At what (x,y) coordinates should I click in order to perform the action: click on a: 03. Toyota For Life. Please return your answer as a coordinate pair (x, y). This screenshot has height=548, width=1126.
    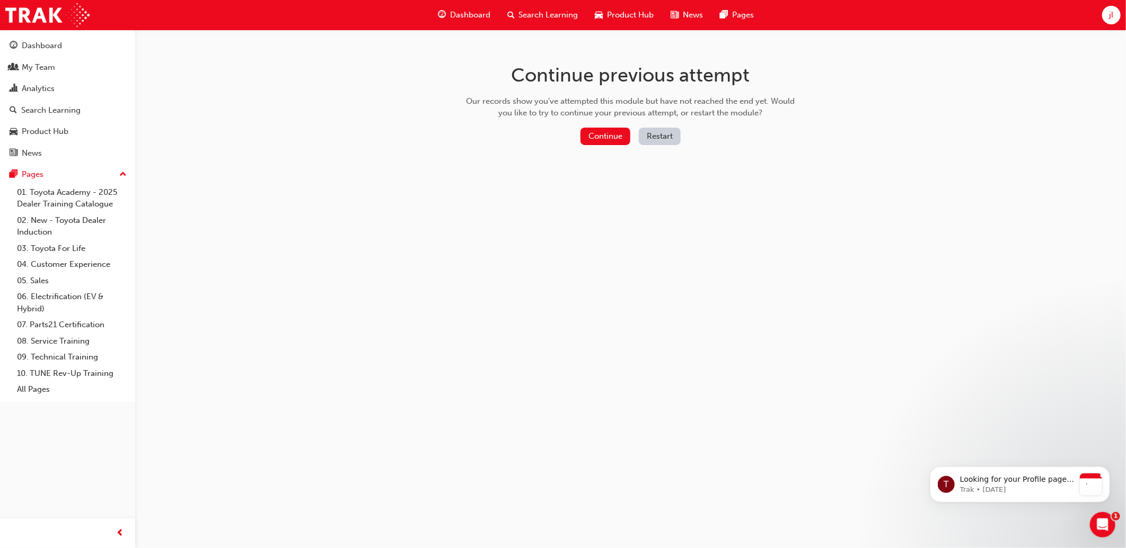
    Looking at the image, I should click on (72, 249).